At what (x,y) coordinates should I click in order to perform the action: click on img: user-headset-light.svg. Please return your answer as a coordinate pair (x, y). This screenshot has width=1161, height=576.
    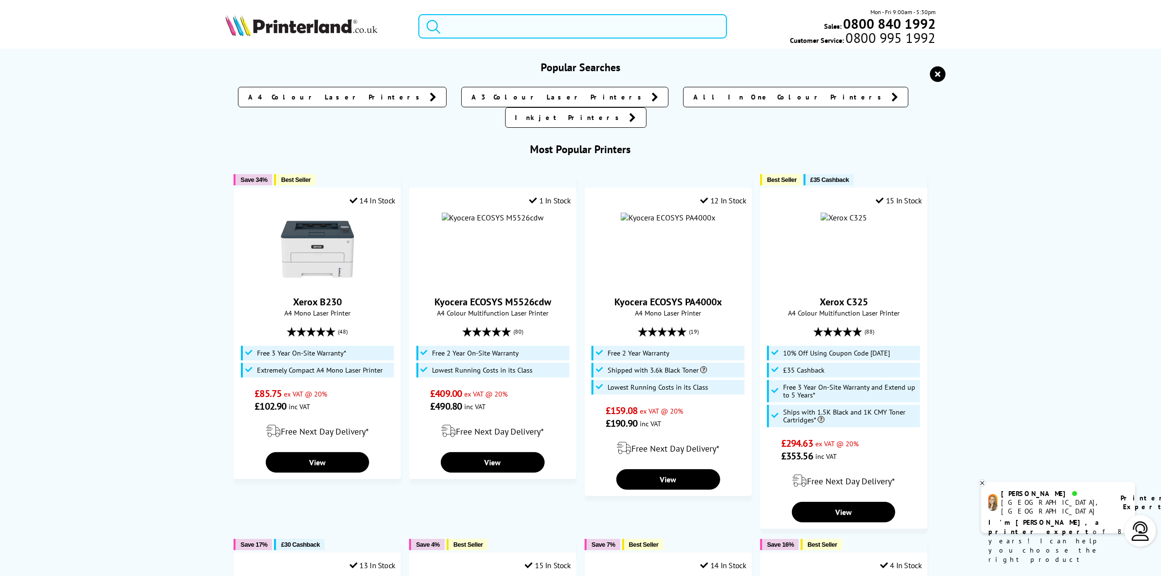
    Looking at the image, I should click on (1141, 531).